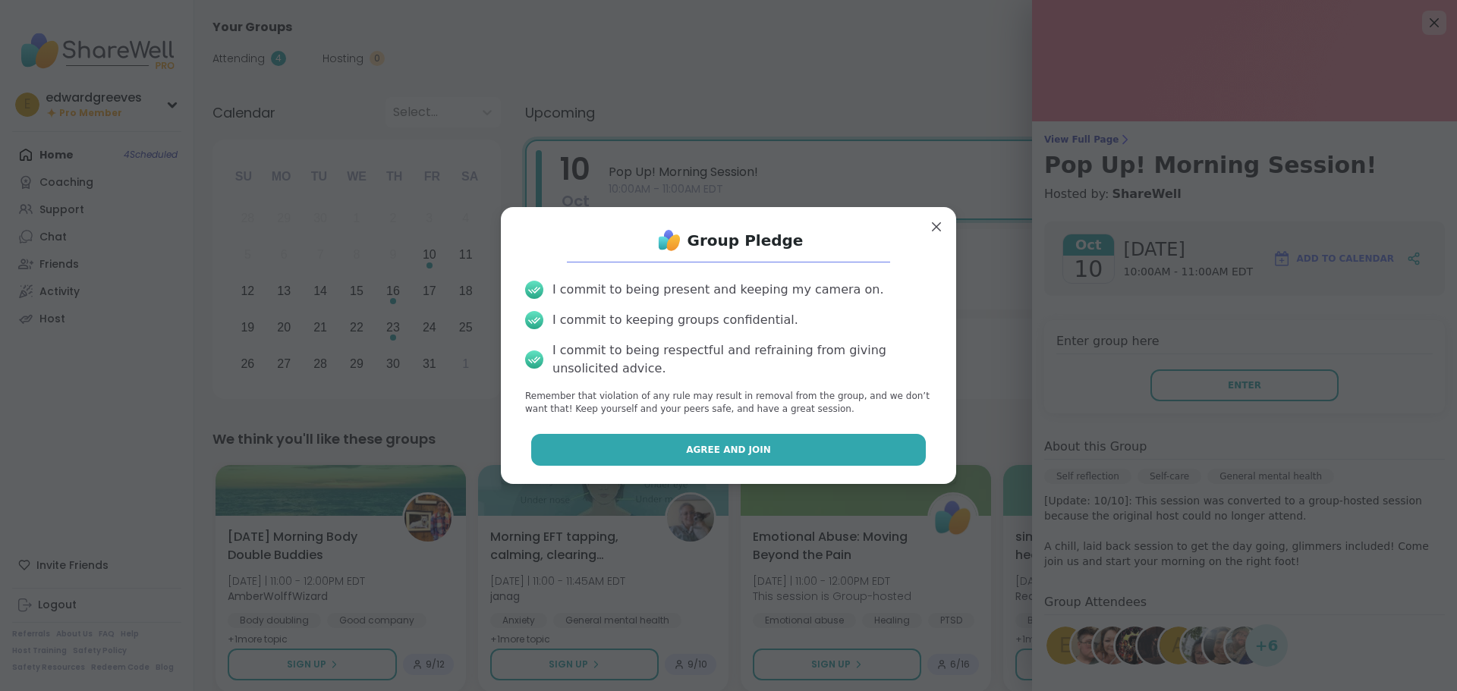  What do you see at coordinates (728, 450) in the screenshot?
I see `span: Agree and Join` at bounding box center [728, 450].